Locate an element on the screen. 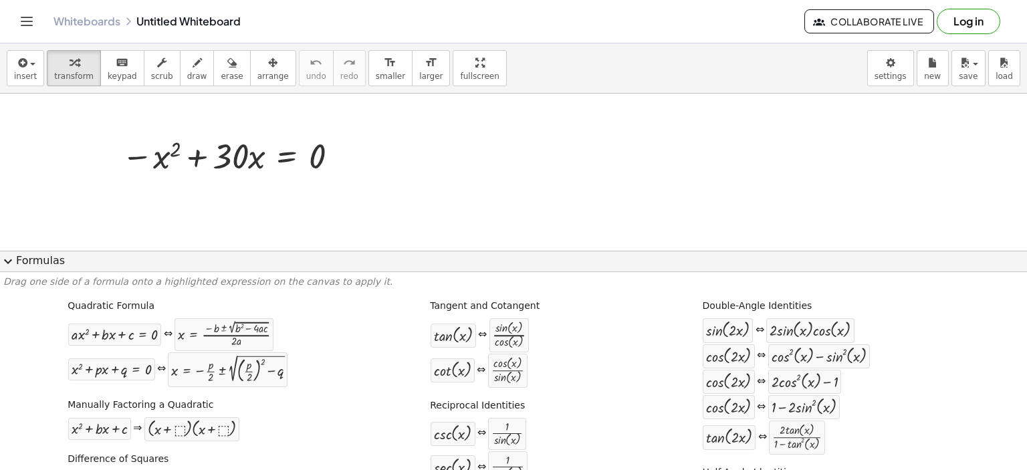  span: keypad is located at coordinates (122, 76).